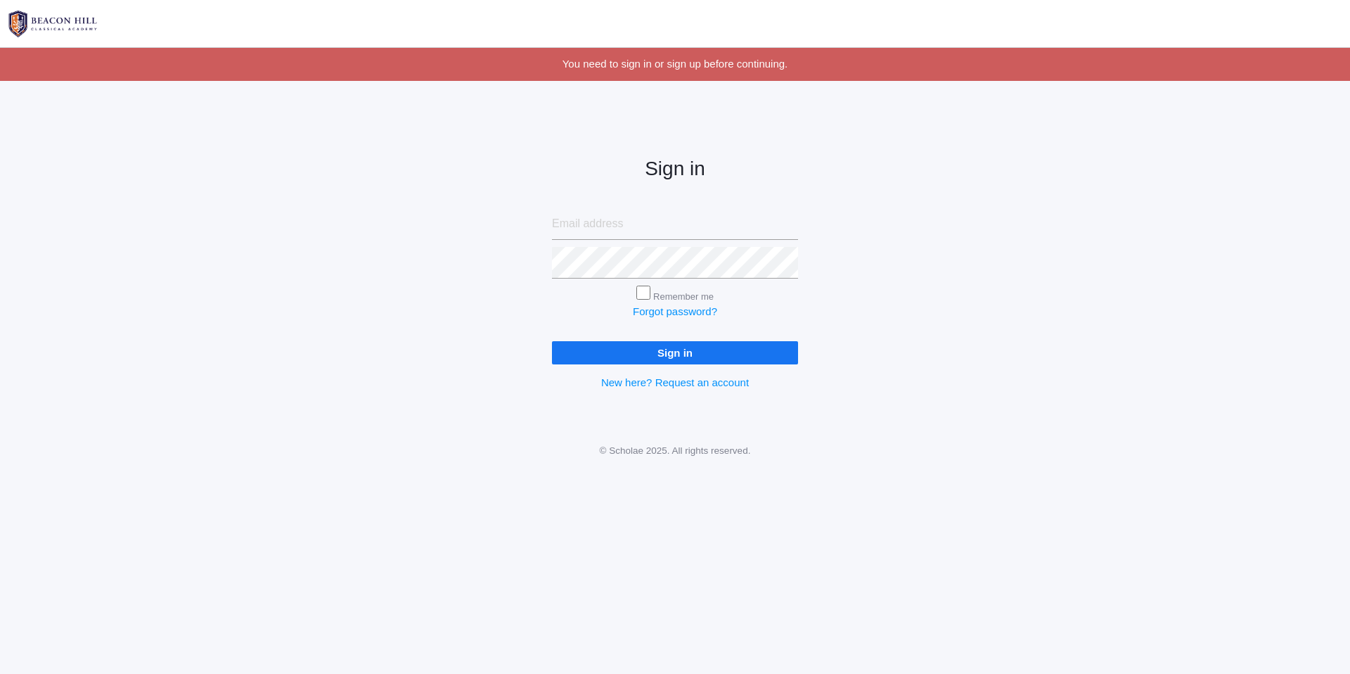 This screenshot has height=674, width=1350. I want to click on a: New here? Request an account, so click(675, 382).